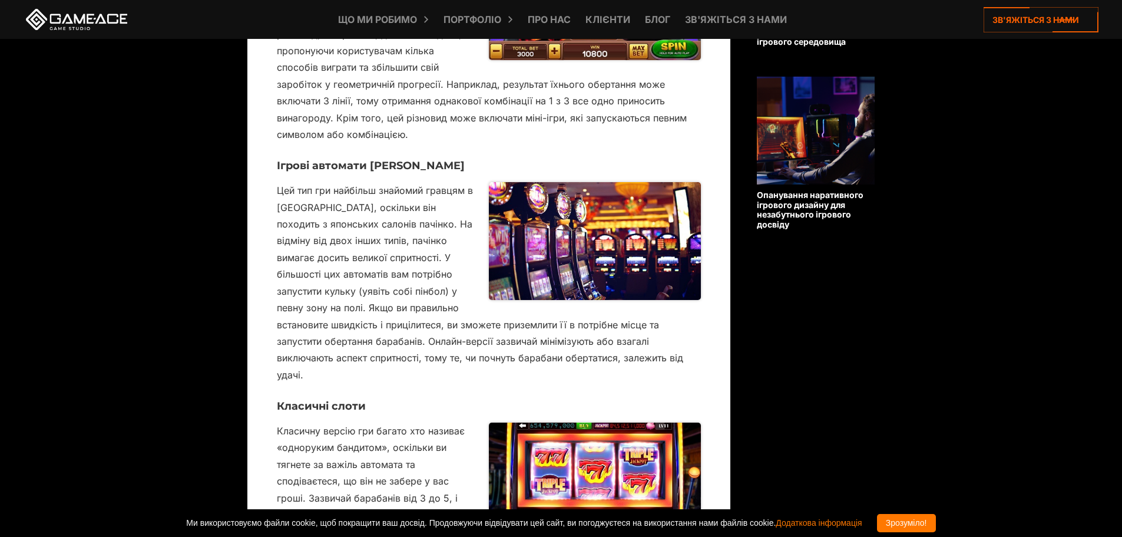 The width and height of the screenshot is (1122, 537). I want to click on a: Зв'яжіться з нами, so click(1041, 19).